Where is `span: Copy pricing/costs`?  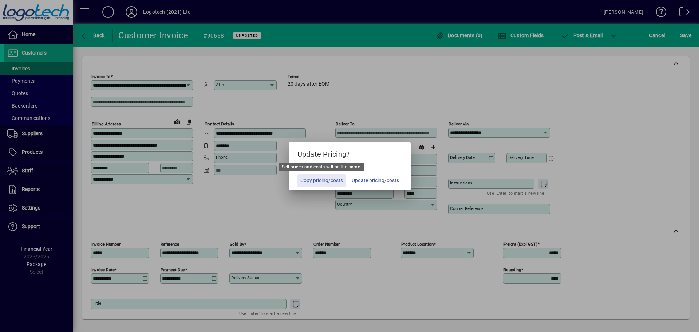 span: Copy pricing/costs is located at coordinates (321, 180).